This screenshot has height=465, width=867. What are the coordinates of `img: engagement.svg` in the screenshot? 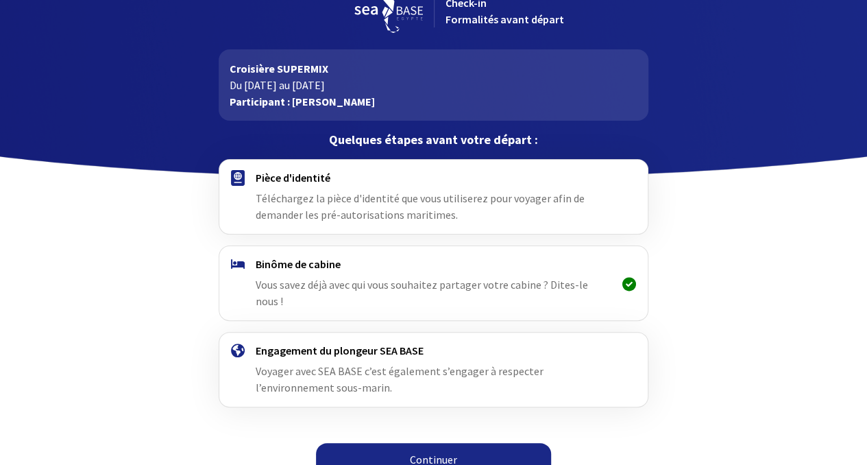 It's located at (238, 350).